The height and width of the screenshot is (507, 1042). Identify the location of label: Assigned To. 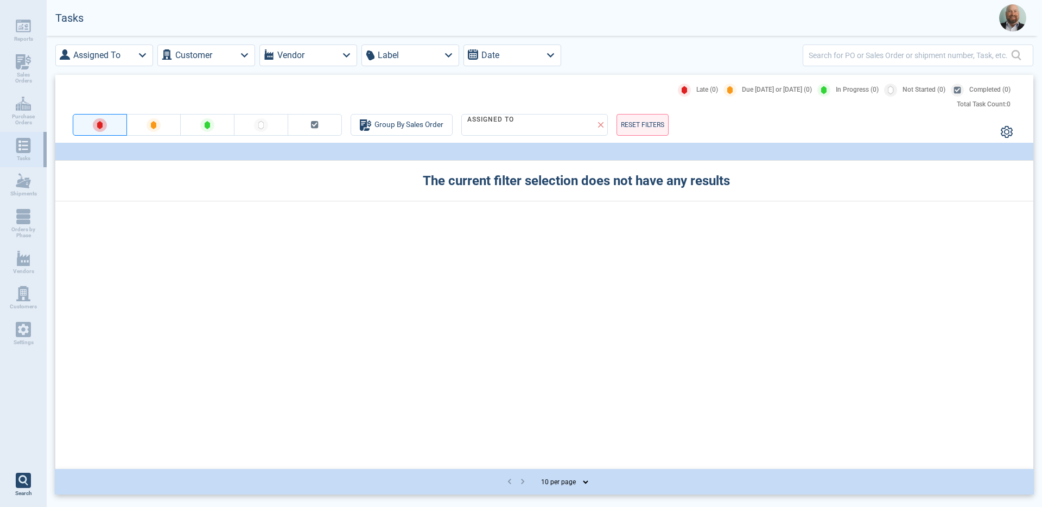
(97, 55).